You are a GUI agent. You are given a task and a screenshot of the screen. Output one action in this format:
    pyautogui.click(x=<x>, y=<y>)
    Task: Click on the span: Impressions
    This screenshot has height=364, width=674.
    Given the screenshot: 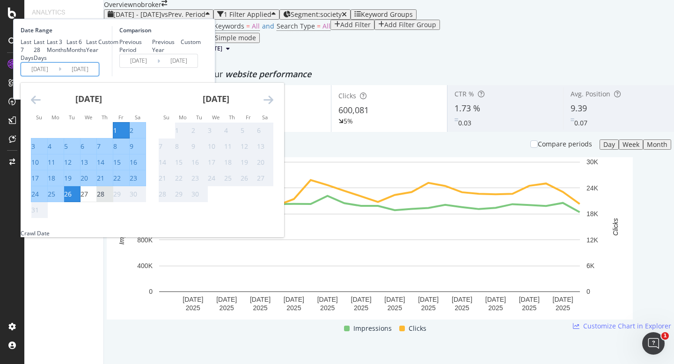 What is the action you would take?
    pyautogui.click(x=372, y=328)
    